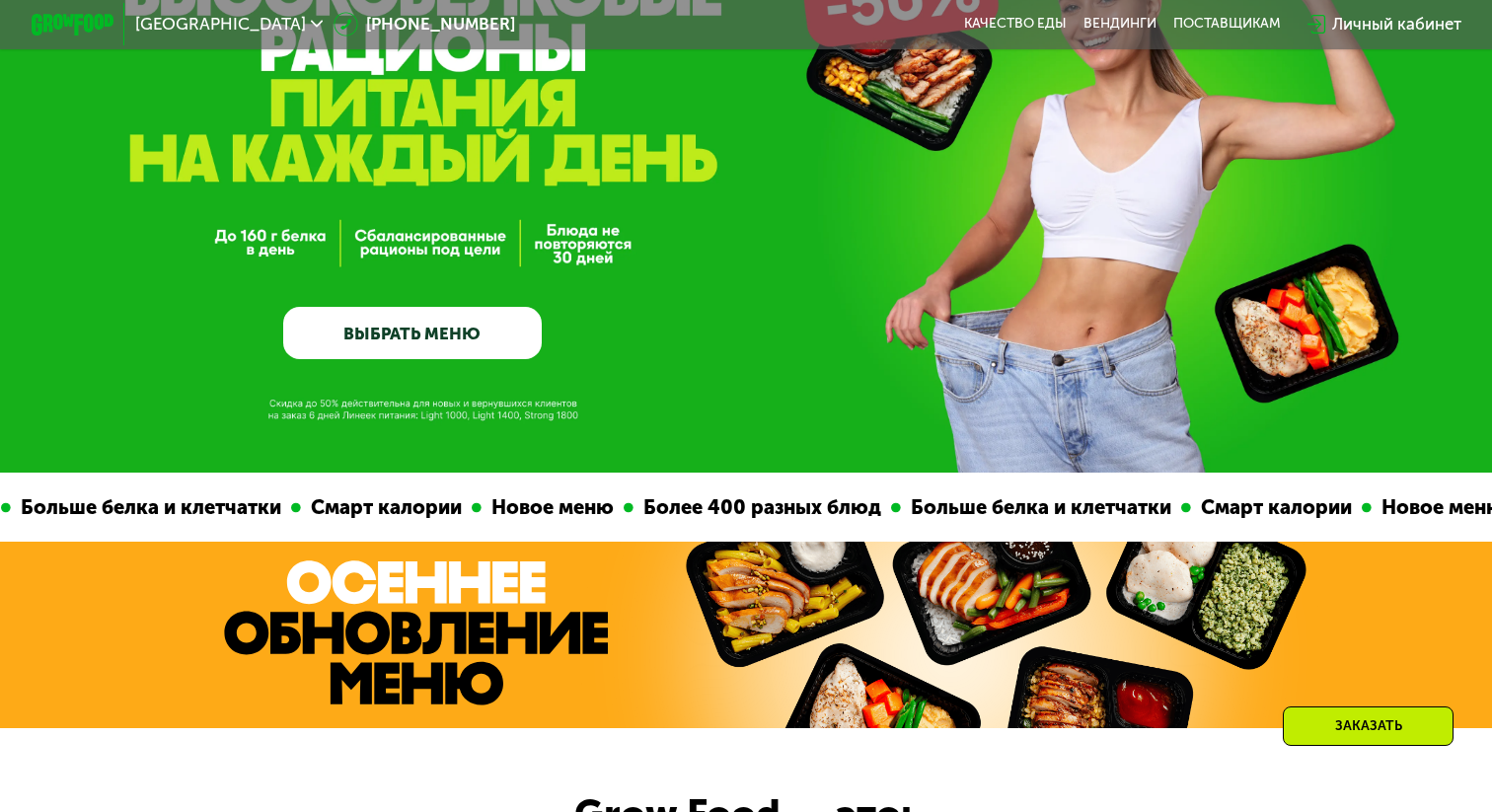 This screenshot has height=812, width=1492. What do you see at coordinates (1120, 24) in the screenshot?
I see `a: Вендинги` at bounding box center [1120, 24].